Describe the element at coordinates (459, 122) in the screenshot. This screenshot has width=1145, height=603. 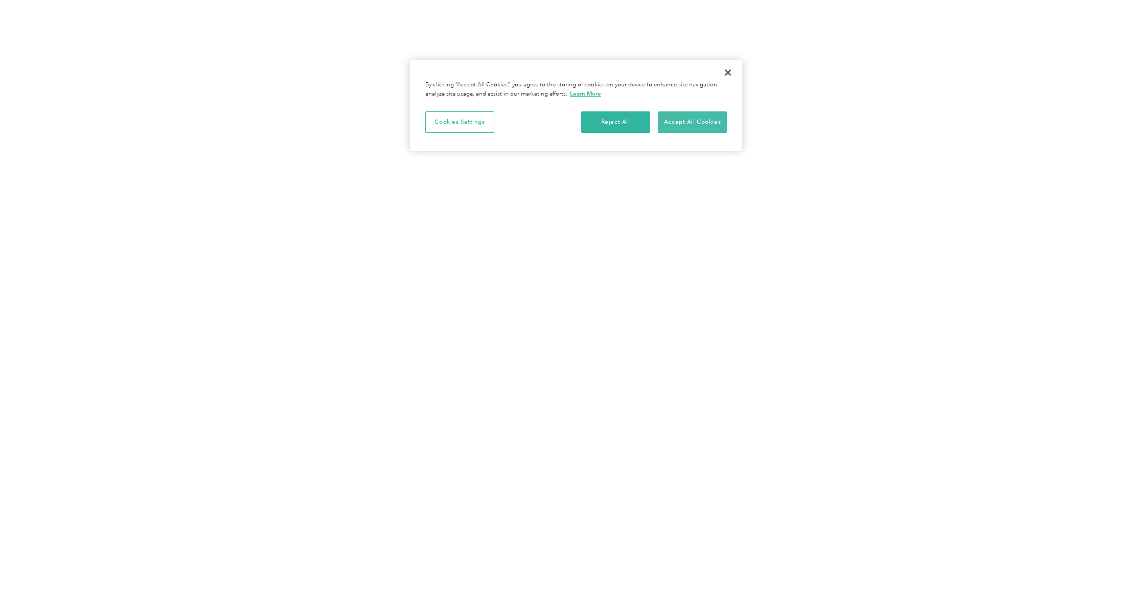
I see `button: Cookies Settings` at that location.